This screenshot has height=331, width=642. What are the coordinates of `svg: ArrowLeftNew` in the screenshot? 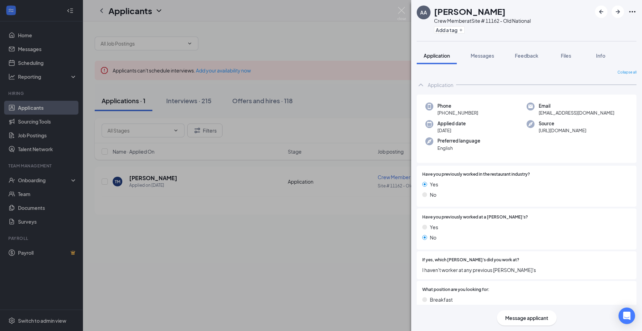 It's located at (601, 12).